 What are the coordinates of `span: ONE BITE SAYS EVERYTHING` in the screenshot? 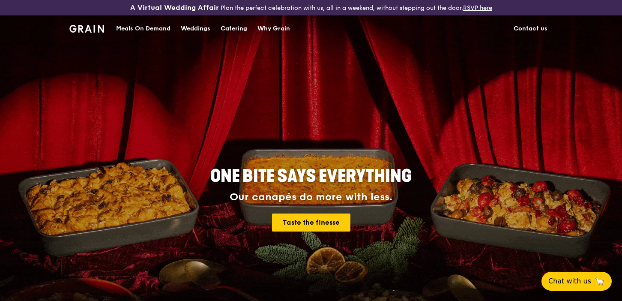 It's located at (311, 176).